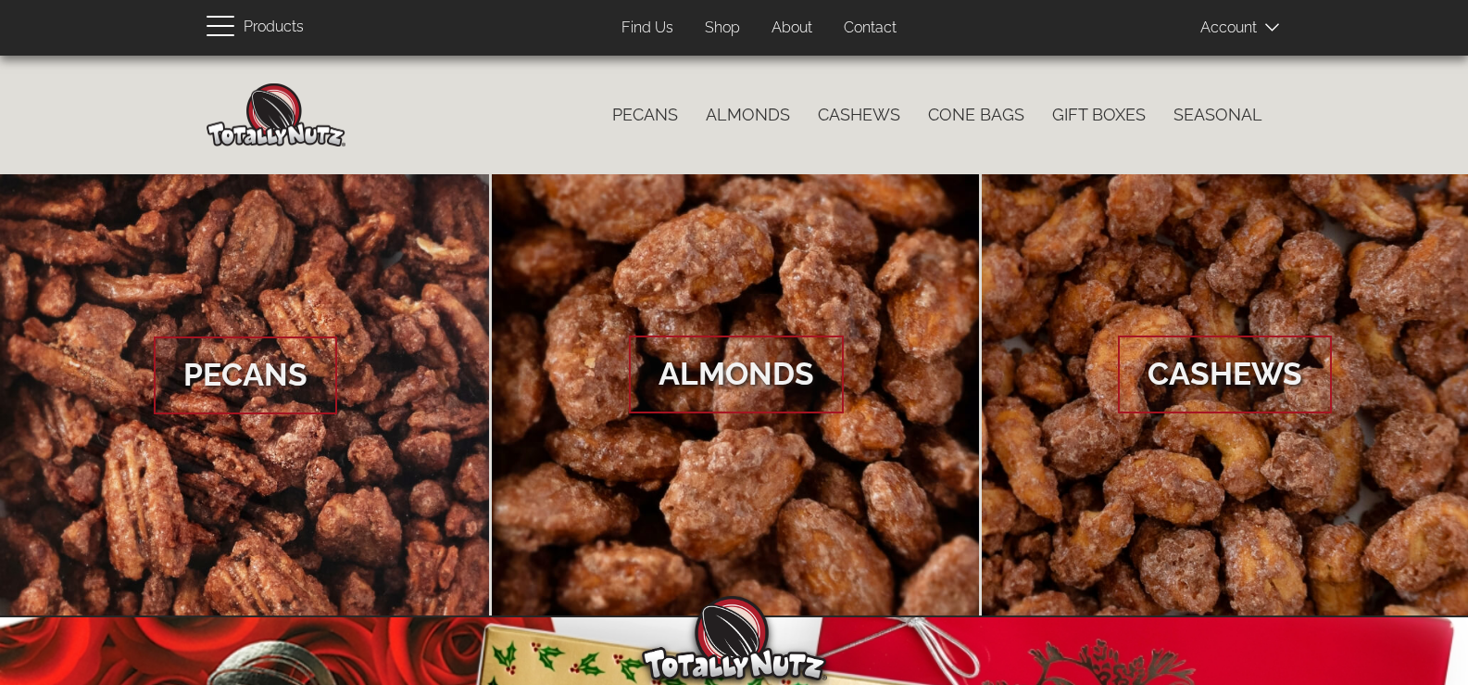  I want to click on a: Pecans, so click(645, 115).